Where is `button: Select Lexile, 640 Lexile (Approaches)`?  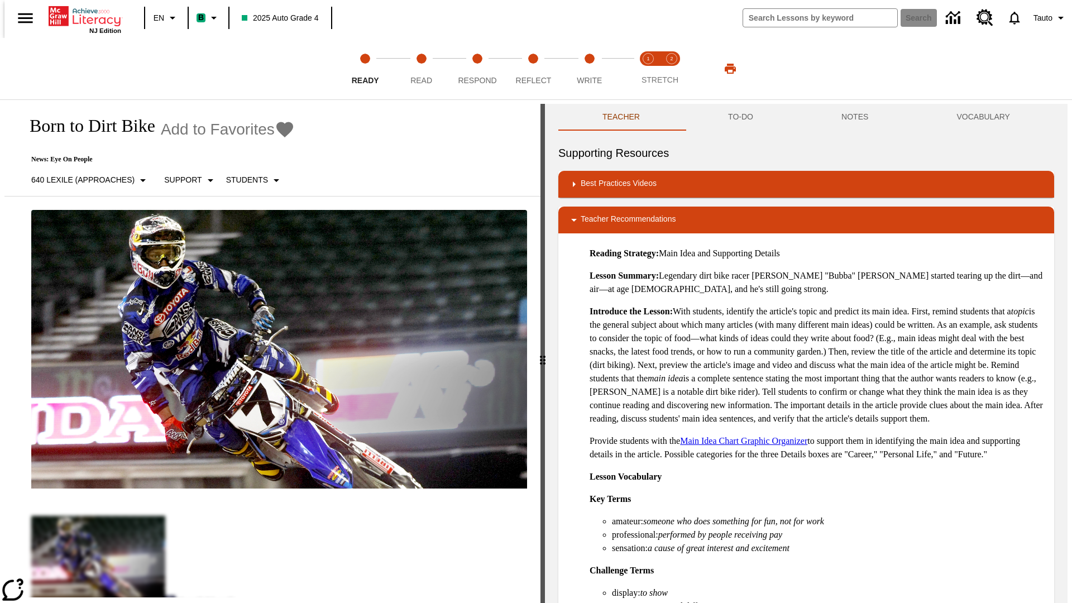 button: Select Lexile, 640 Lexile (Approaches) is located at coordinates (90, 180).